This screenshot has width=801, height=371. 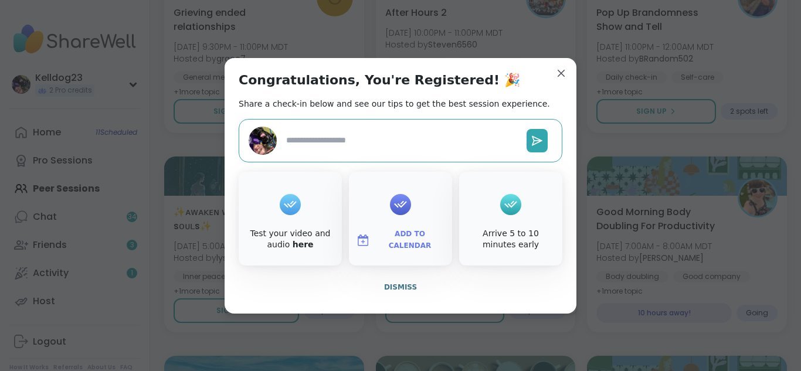 I want to click on div: Test your video and audio, so click(x=290, y=239).